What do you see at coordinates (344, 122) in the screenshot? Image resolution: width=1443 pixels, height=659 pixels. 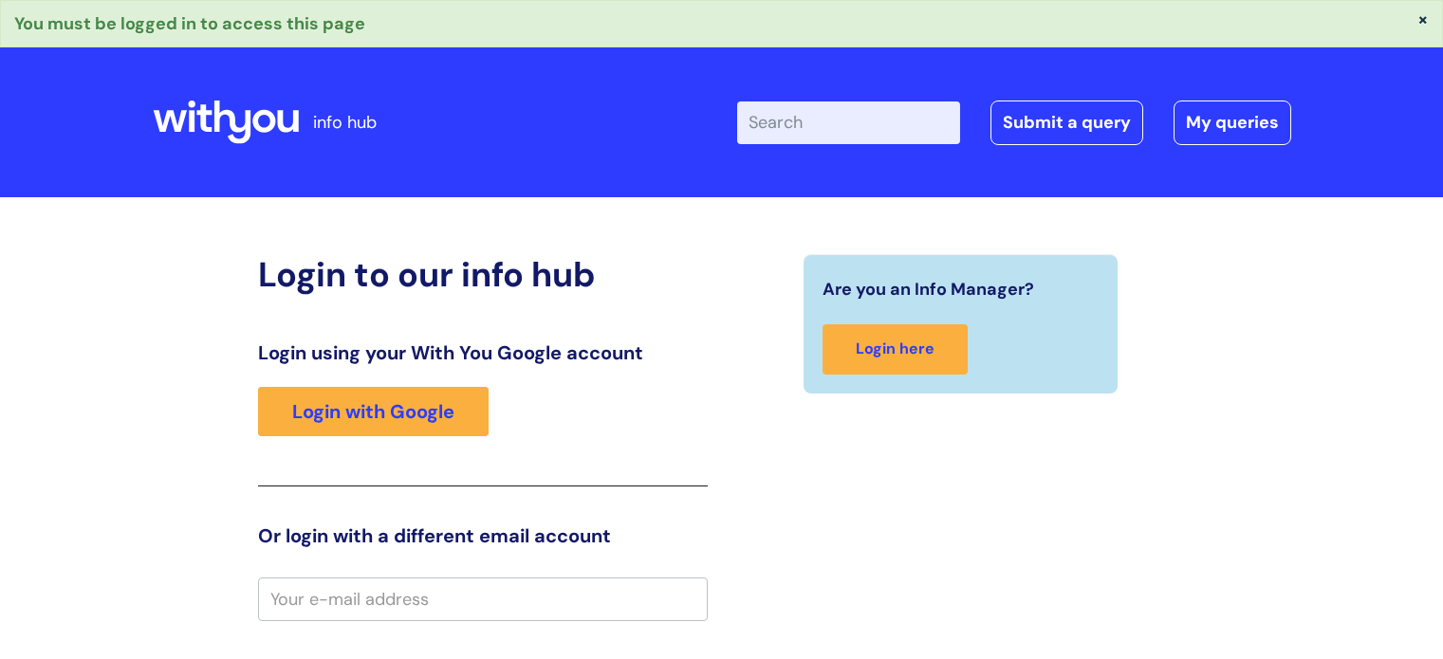 I see `p: info hub` at bounding box center [344, 122].